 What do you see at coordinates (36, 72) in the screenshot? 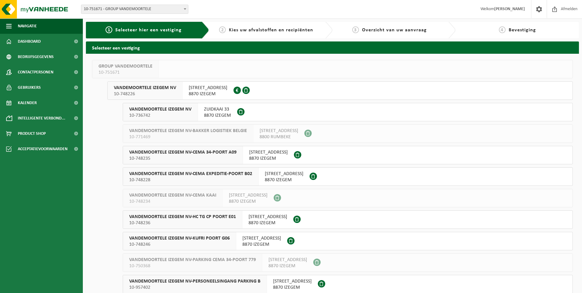
I see `span: Contactpersonen` at bounding box center [36, 72].